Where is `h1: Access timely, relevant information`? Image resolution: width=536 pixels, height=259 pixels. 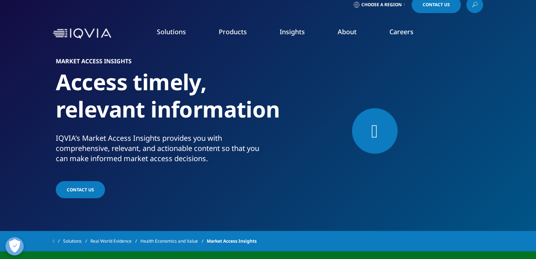 h1: Access timely, relevant information is located at coordinates (160, 101).